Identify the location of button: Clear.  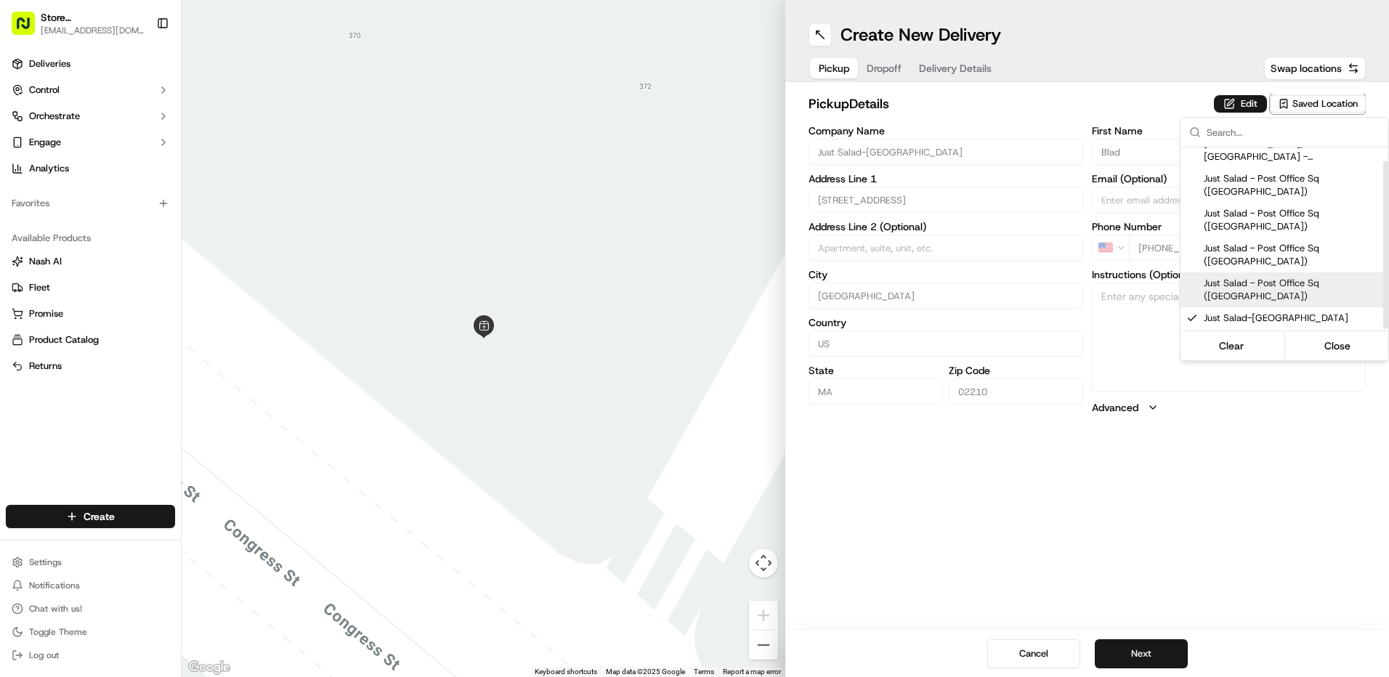
(1232, 346).